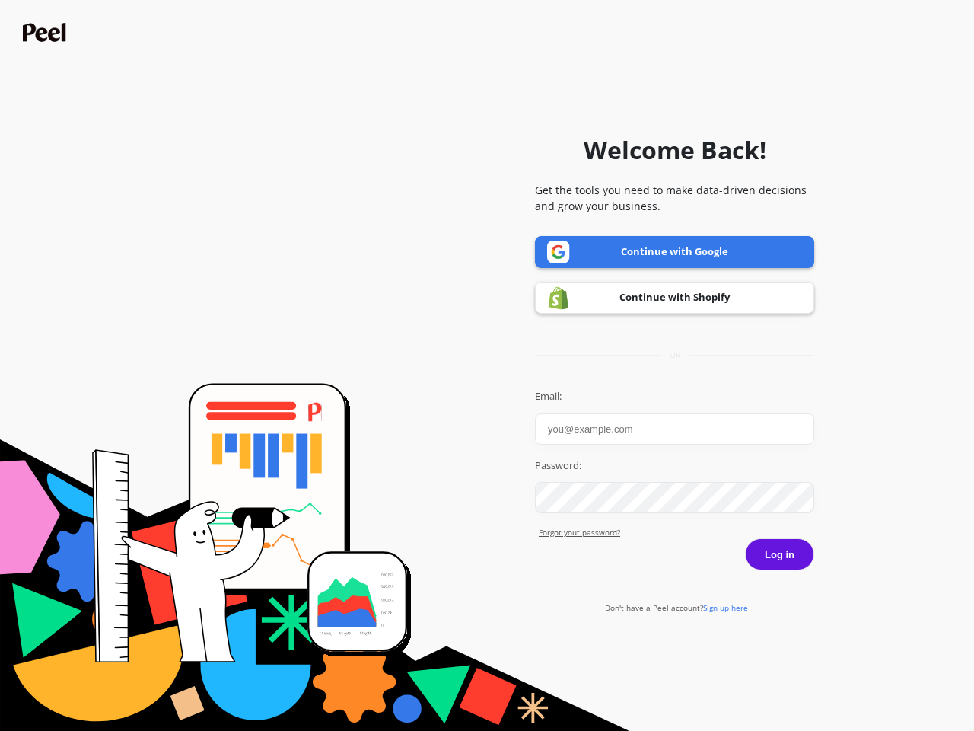 The height and width of the screenshot is (731, 974). Describe the element at coordinates (46, 32) in the screenshot. I see `img: Peel` at that location.